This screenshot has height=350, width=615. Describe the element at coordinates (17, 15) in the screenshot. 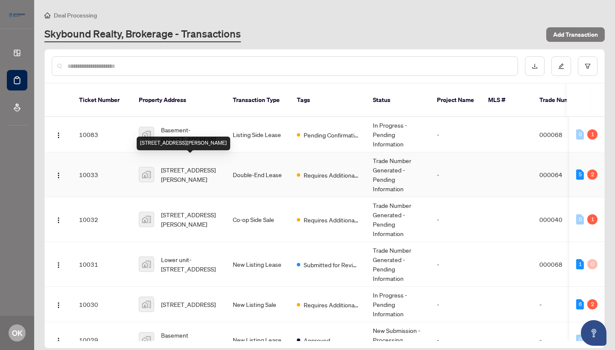

I see `img: logo` at that location.